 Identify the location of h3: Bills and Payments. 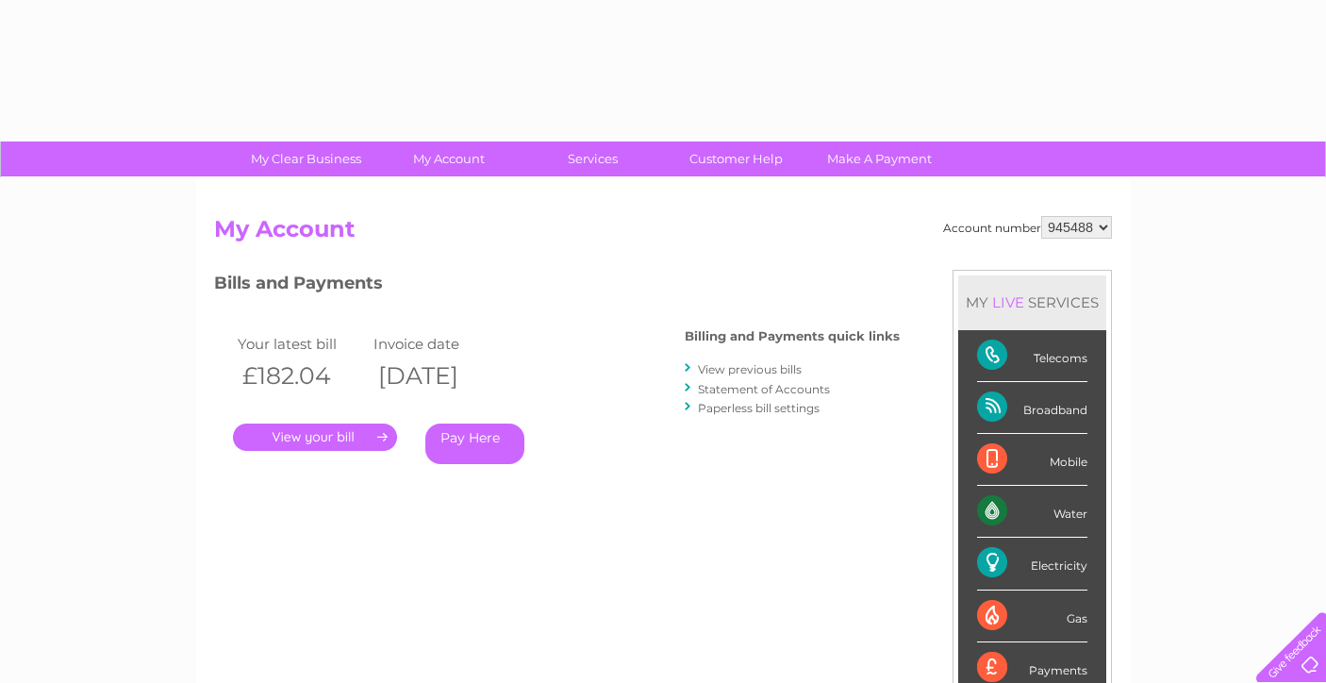
(556, 286).